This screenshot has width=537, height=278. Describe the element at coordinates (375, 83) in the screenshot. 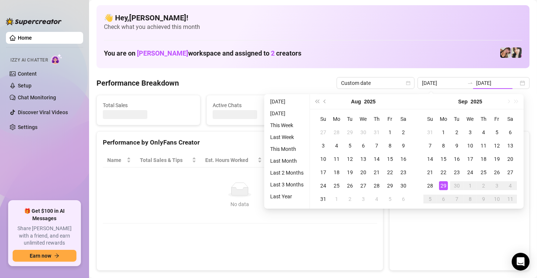

I see `span: Custom date` at that location.